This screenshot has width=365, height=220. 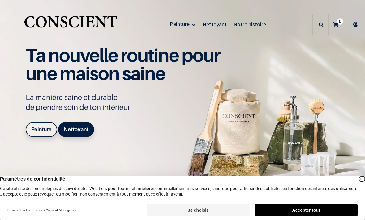 I want to click on b: Nettoyant, so click(x=76, y=129).